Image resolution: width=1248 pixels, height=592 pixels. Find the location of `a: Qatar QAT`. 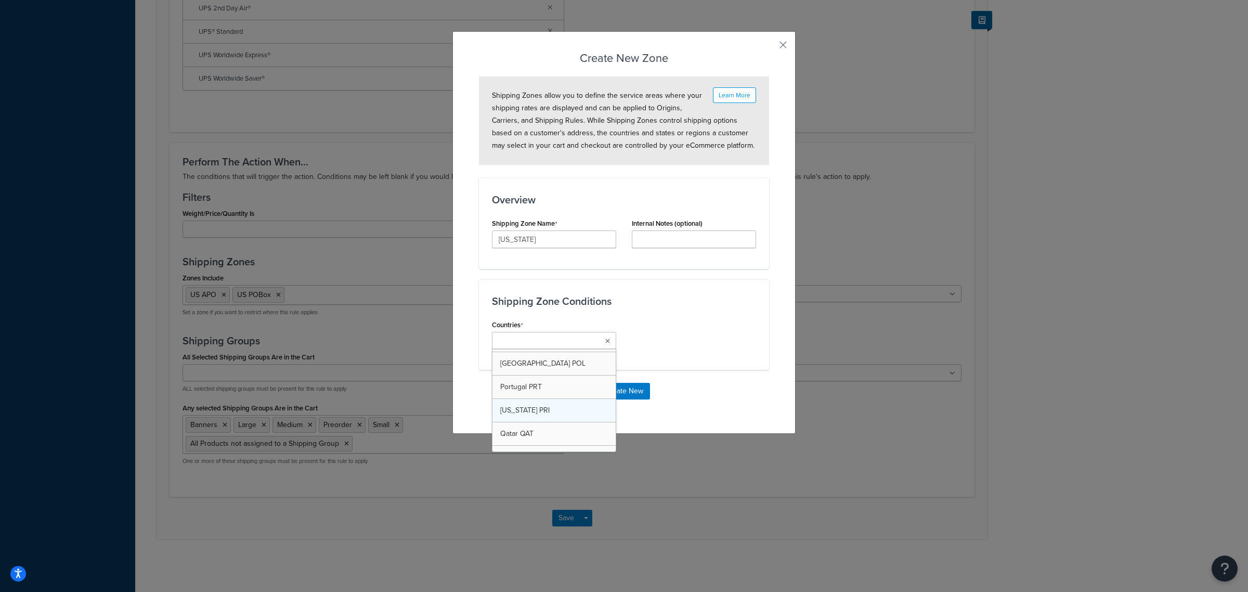

a: Qatar QAT is located at coordinates (554, 434).